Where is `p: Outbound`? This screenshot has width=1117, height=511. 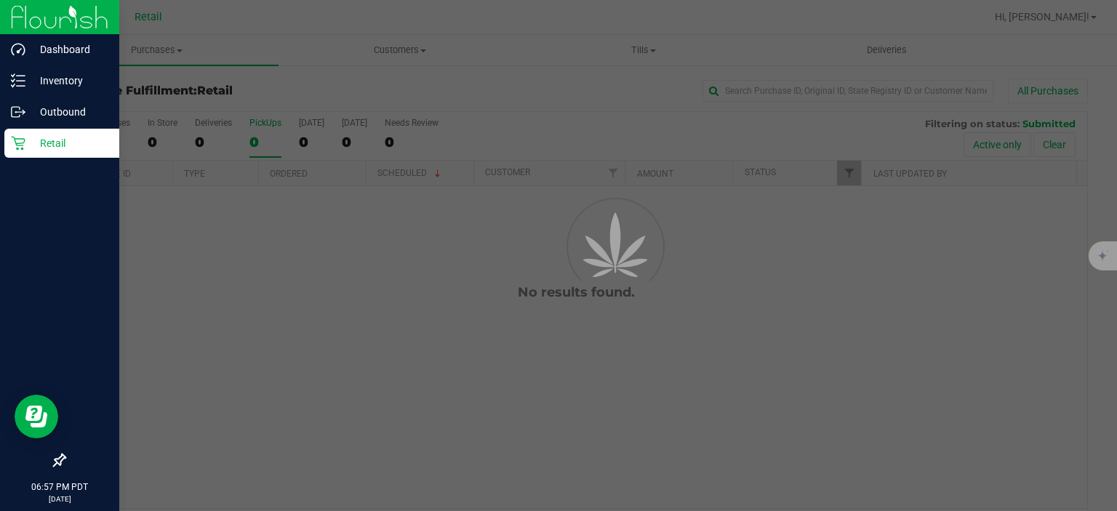
p: Outbound is located at coordinates (69, 112).